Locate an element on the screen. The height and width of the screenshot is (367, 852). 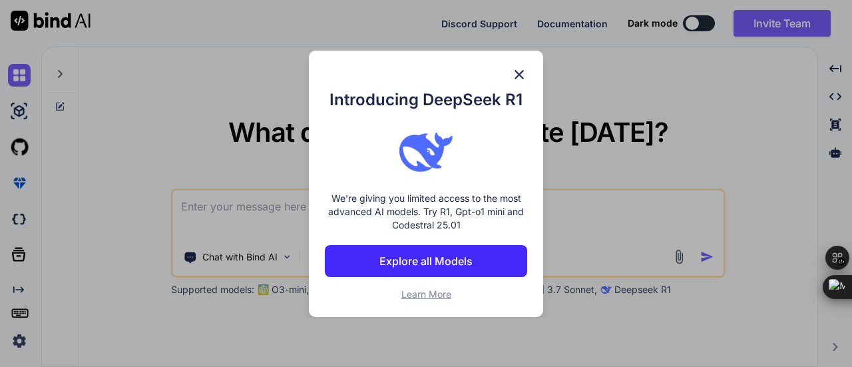
span: Learn More is located at coordinates (426, 293).